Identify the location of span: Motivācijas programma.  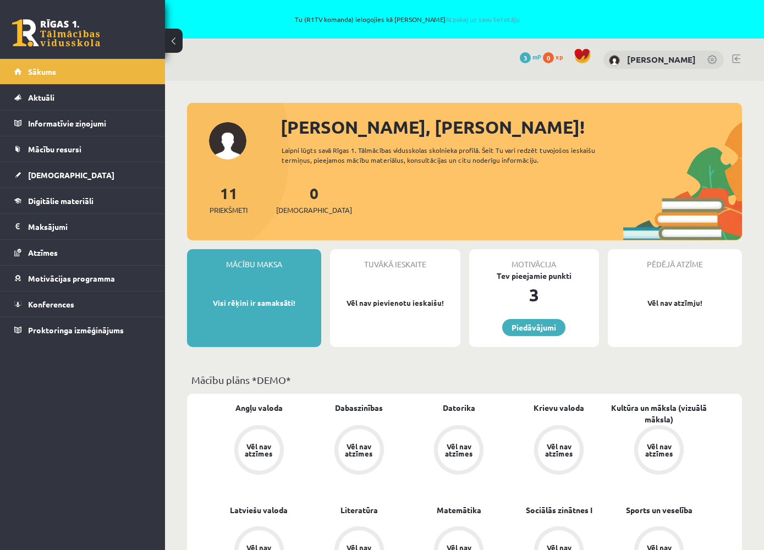
(71, 278).